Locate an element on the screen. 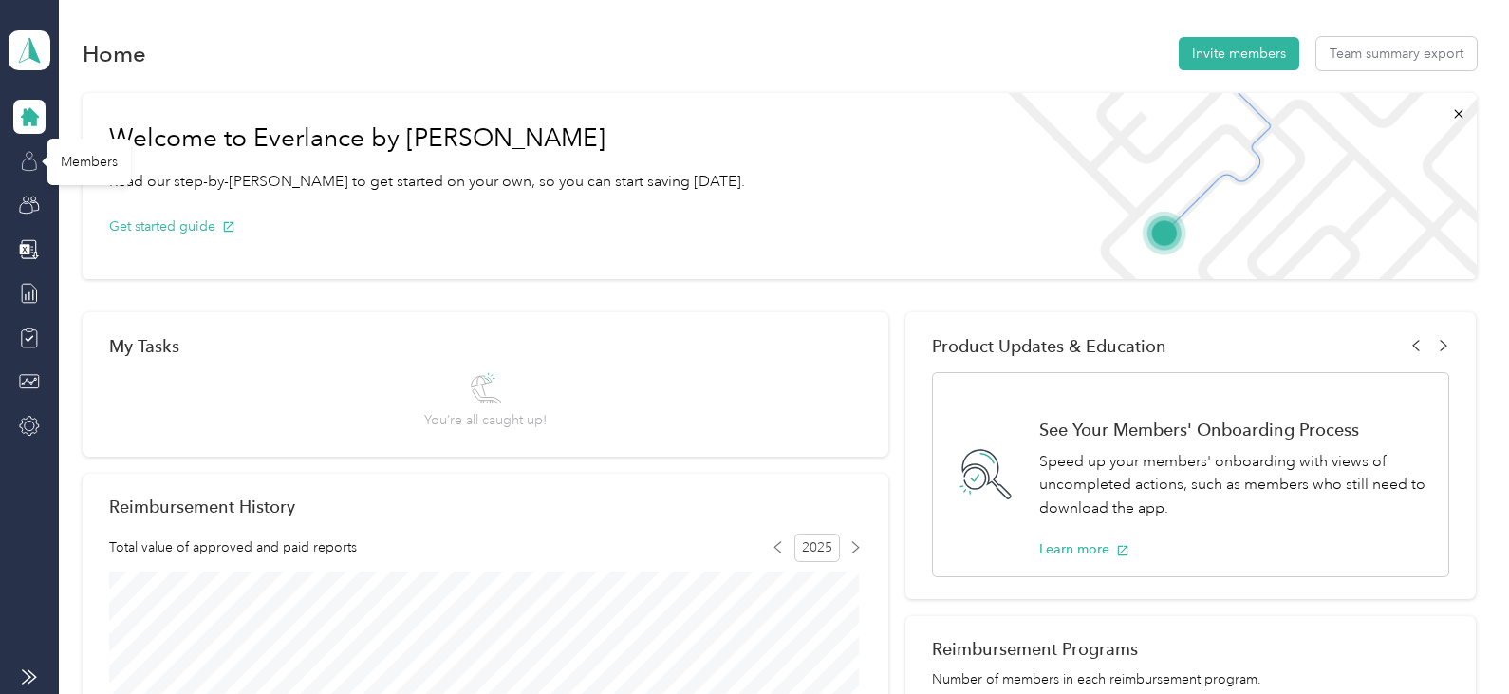 This screenshot has width=1509, height=694. button: Get started guide is located at coordinates (172, 226).